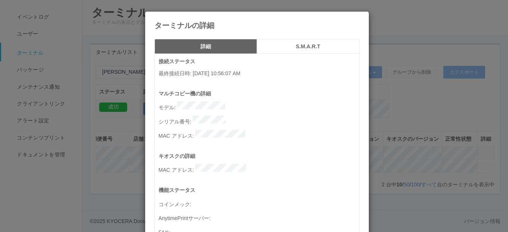 Image resolution: width=508 pixels, height=232 pixels. Describe the element at coordinates (309, 46) in the screenshot. I see `button: S.M.A.R.T` at that location.